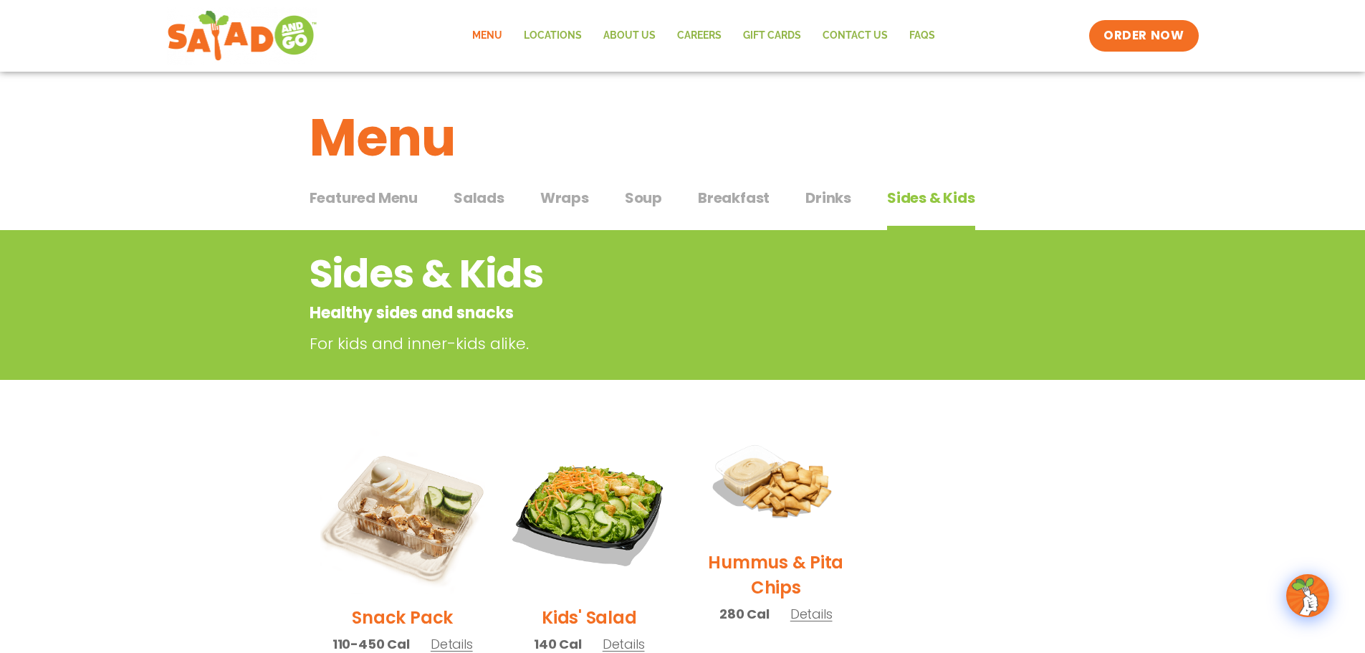  Describe the element at coordinates (402, 617) in the screenshot. I see `h2: Snack Pack` at that location.